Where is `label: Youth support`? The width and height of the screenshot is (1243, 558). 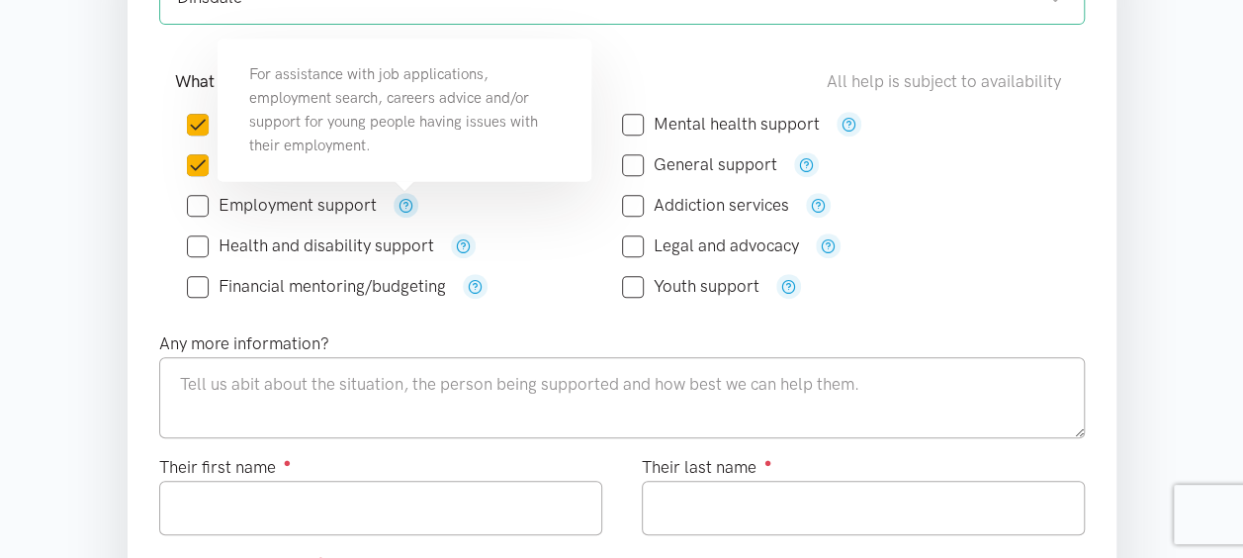
label: Youth support is located at coordinates (690, 286).